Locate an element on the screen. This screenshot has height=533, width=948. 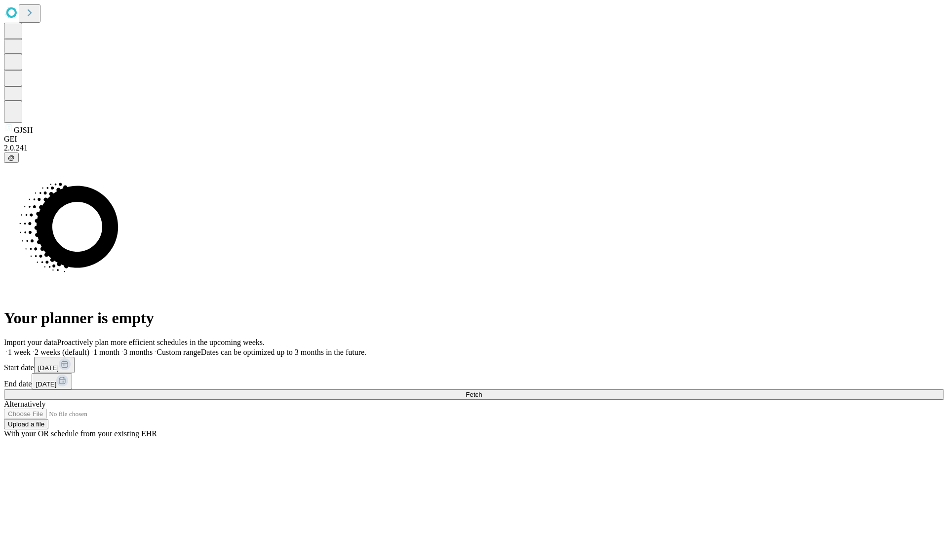
button: Fetch is located at coordinates (474, 395).